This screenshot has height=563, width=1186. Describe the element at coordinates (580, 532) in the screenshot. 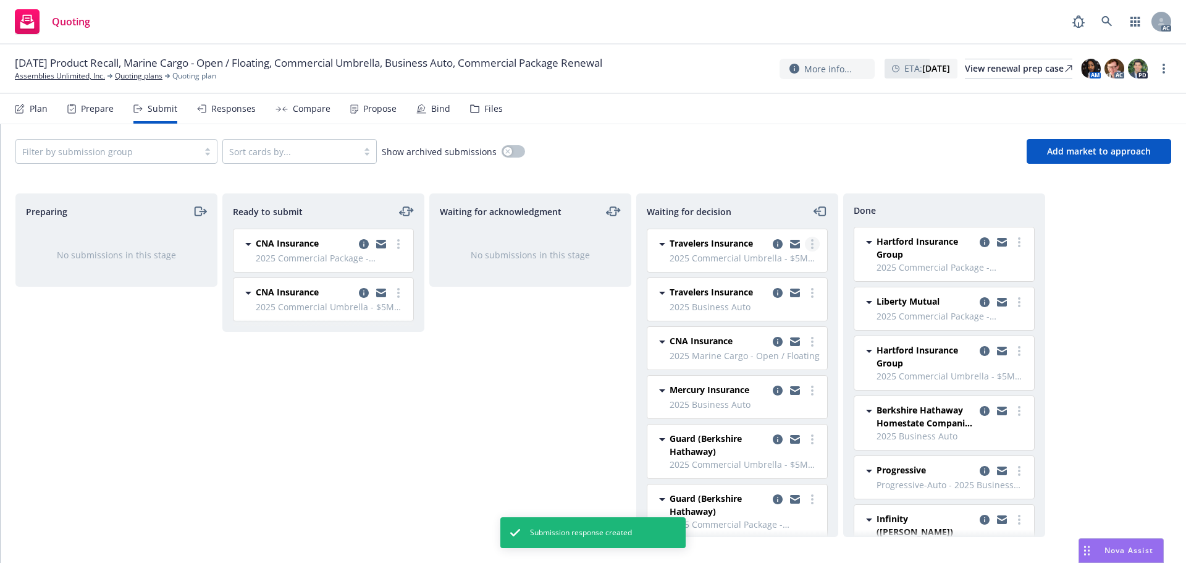

I see `span: Submission response created` at that location.